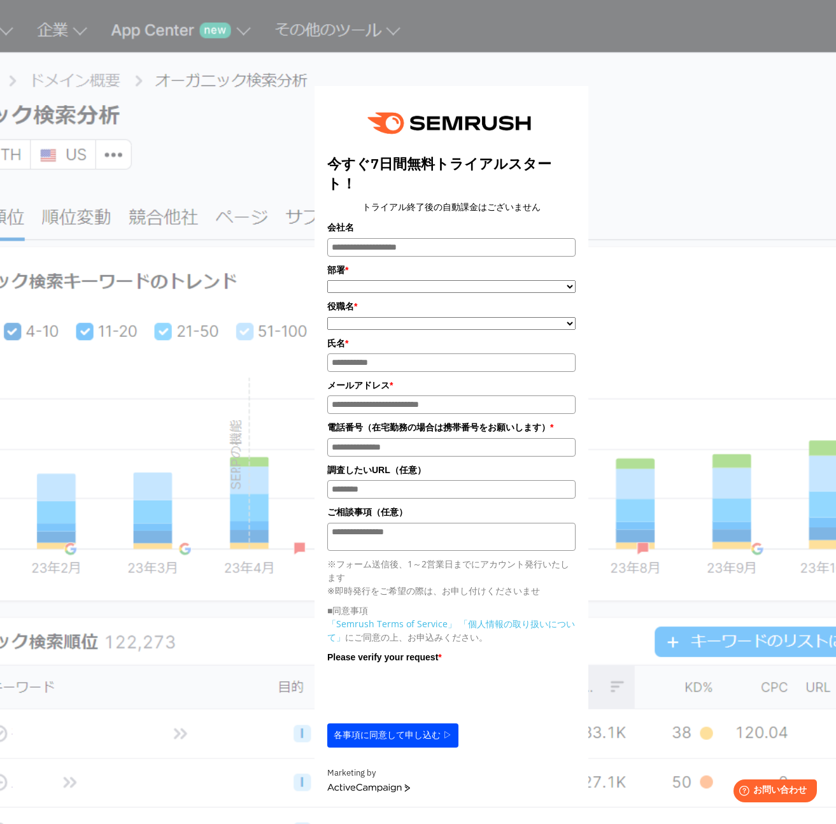 This screenshot has height=824, width=836. I want to click on label: 部署, so click(451, 270).